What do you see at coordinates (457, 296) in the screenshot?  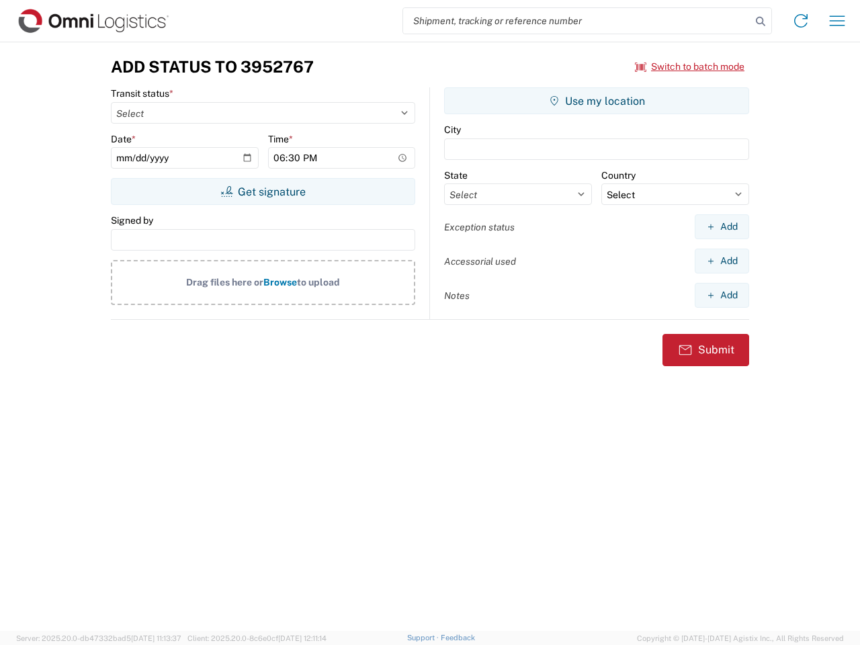 I see `label: Notes` at bounding box center [457, 296].